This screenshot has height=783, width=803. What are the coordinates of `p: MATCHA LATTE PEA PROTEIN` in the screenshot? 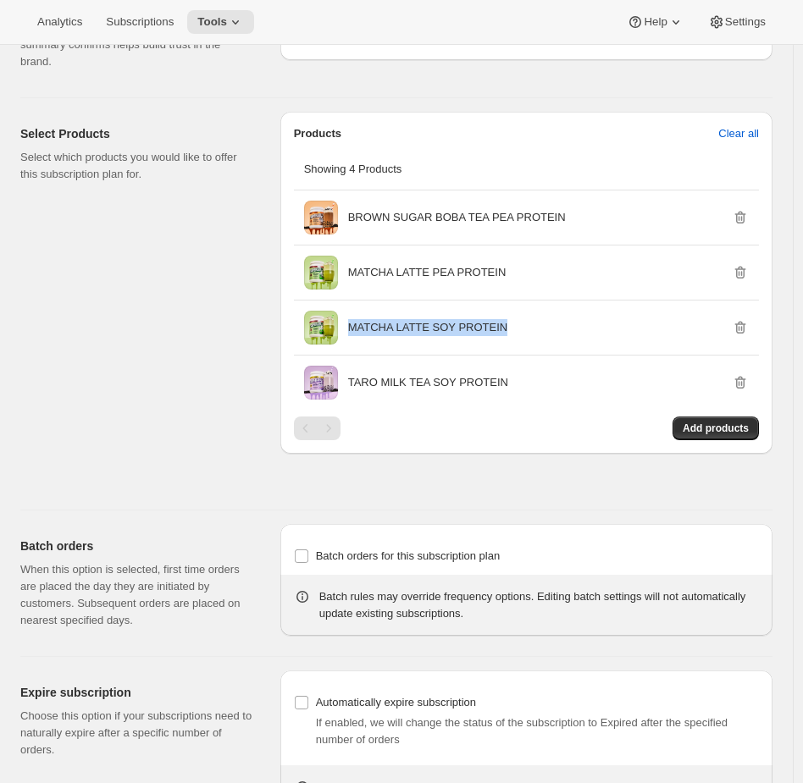 It's located at (427, 273).